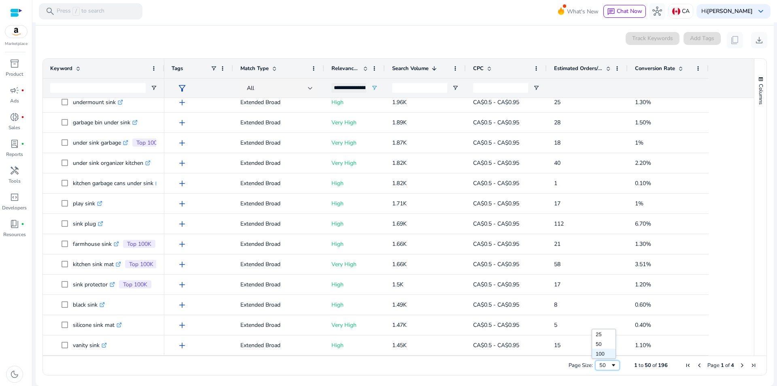 The image size is (777, 386). What do you see at coordinates (558, 284) in the screenshot?
I see `span: 17` at bounding box center [558, 284].